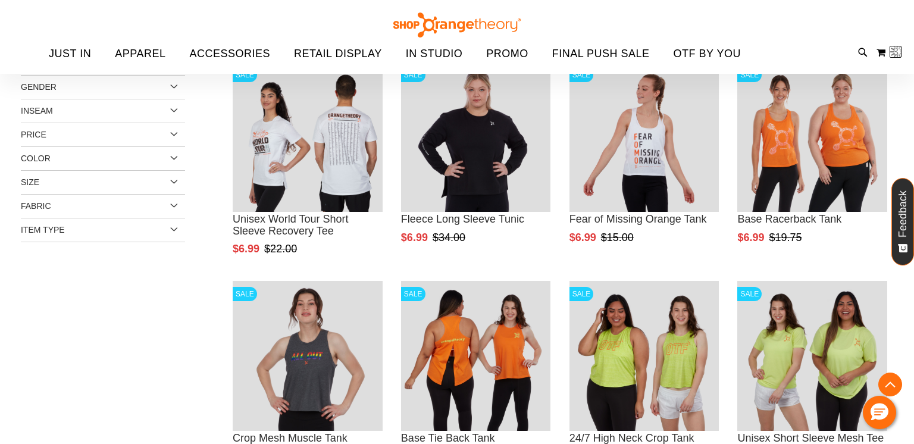 The width and height of the screenshot is (914, 444). I want to click on span: Gender, so click(39, 87).